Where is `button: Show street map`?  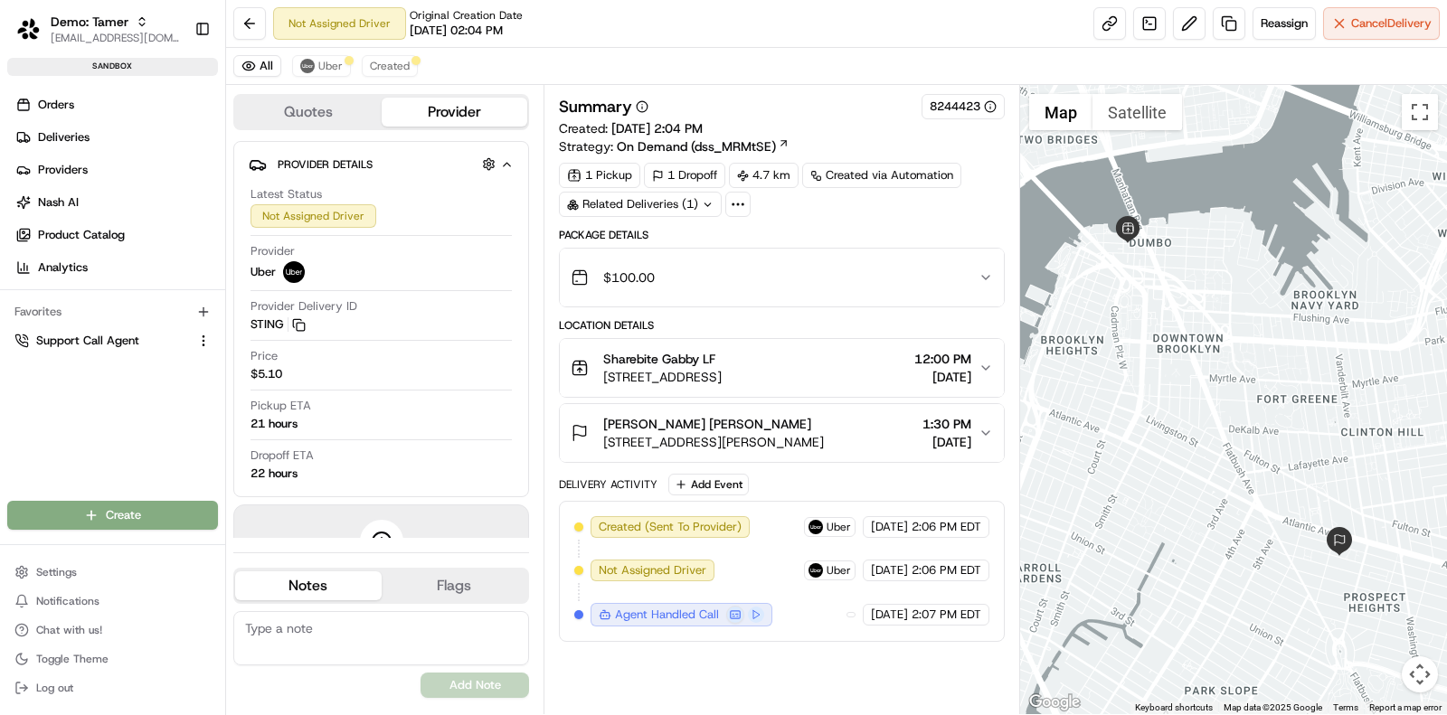
button: Show street map is located at coordinates (1061, 112).